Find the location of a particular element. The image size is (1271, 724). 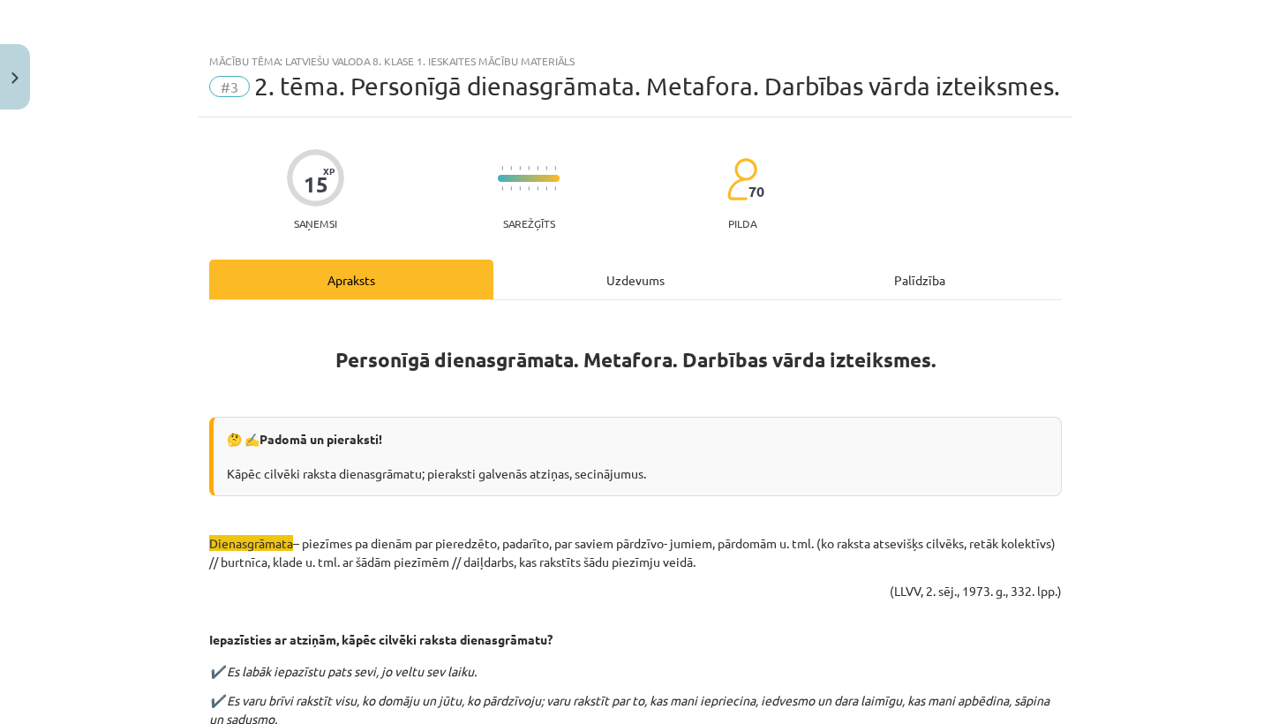

p: (LLVV, 2. sēj., 1973. g., 332. lpp.) is located at coordinates (635, 590).